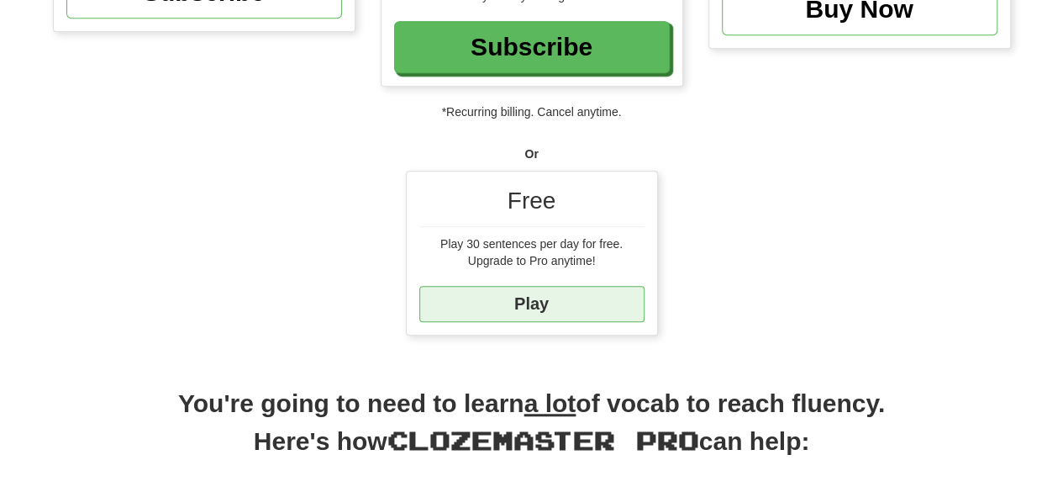 This screenshot has width=1063, height=492. What do you see at coordinates (531, 154) in the screenshot?
I see `strong: Or` at bounding box center [531, 154].